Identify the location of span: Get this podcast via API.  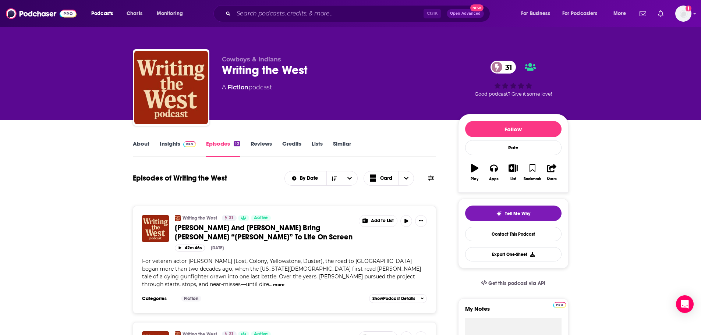
(516, 283).